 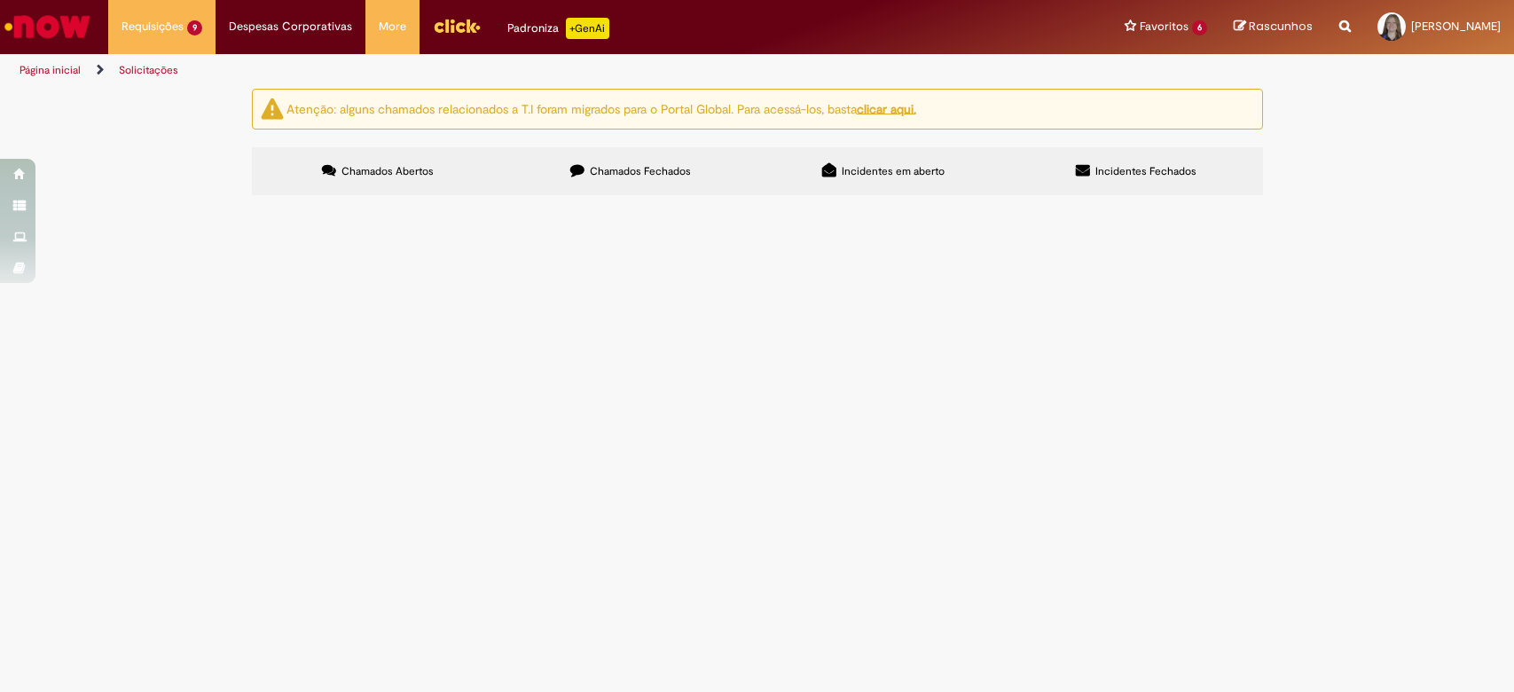 I want to click on span: Chamados Fechados, so click(x=640, y=171).